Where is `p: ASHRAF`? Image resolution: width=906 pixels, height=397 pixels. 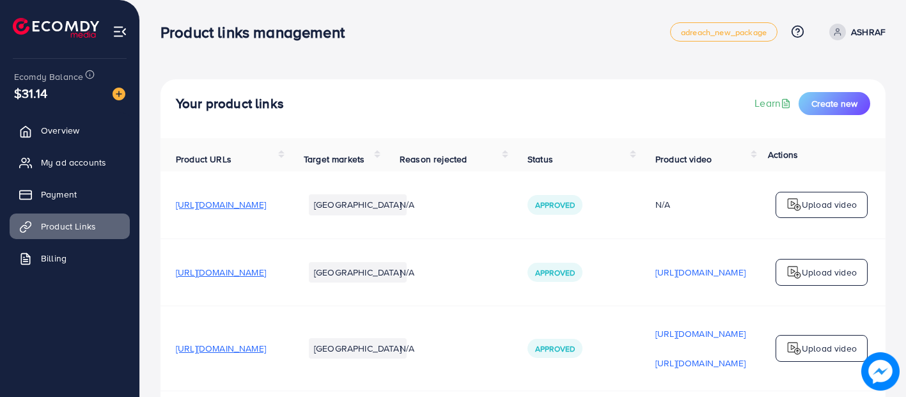
p: ASHRAF is located at coordinates (868, 32).